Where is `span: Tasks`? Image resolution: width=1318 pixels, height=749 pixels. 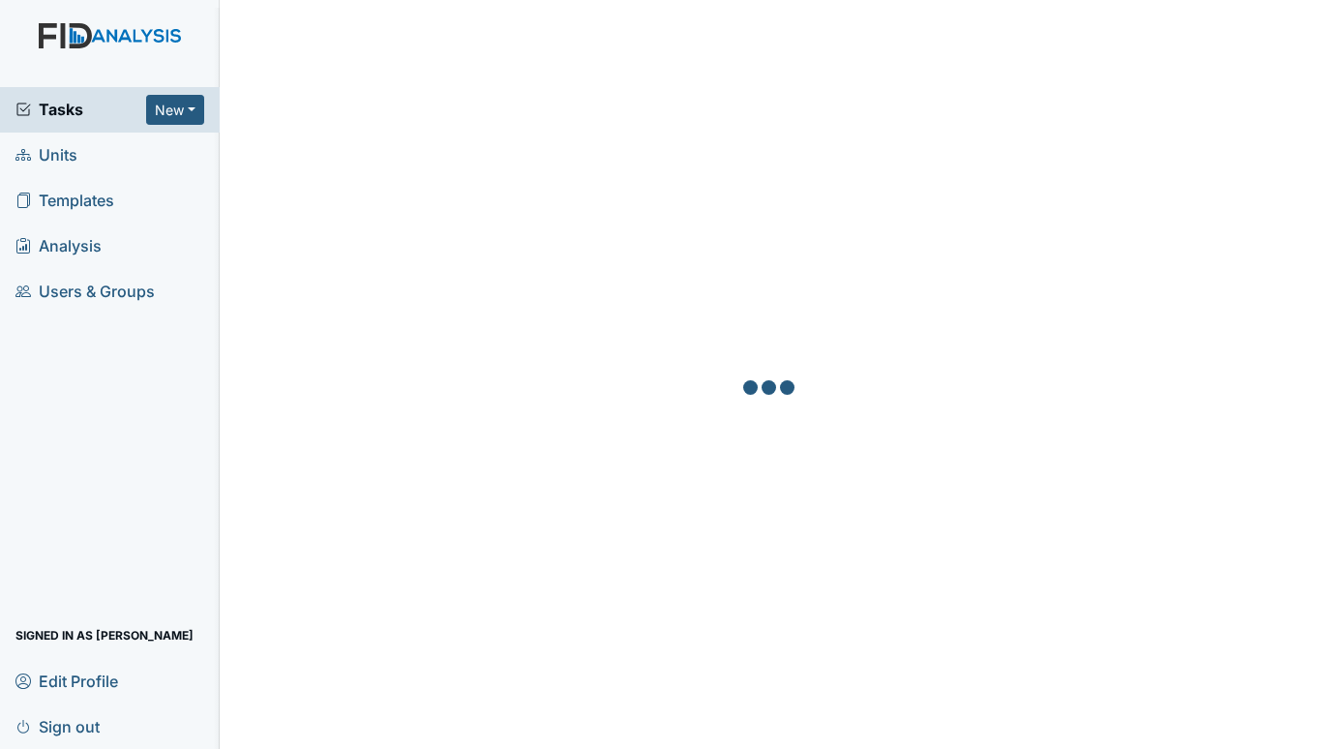
span: Tasks is located at coordinates (80, 109).